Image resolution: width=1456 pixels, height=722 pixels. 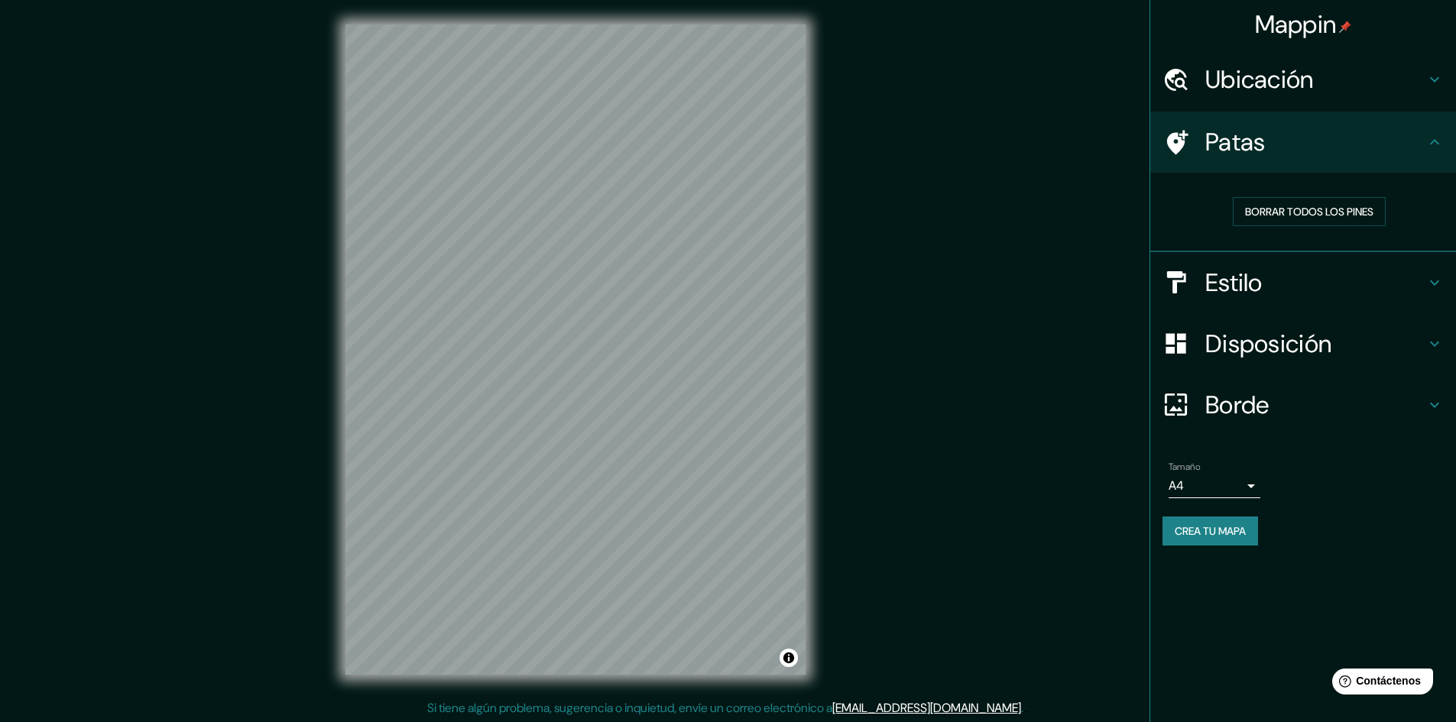 I want to click on font: A4, so click(x=1176, y=485).